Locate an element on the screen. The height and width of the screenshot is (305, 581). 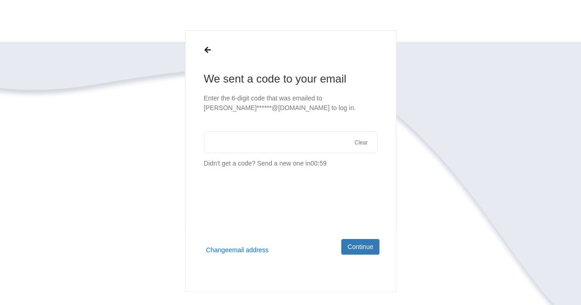
span: Send a new one in 00:59 is located at coordinates (291, 163).